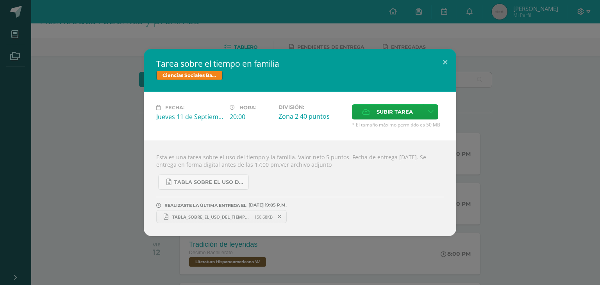 The image size is (600, 285). Describe the element at coordinates (189, 75) in the screenshot. I see `span: Ciencias Sociales Bach IV` at that location.